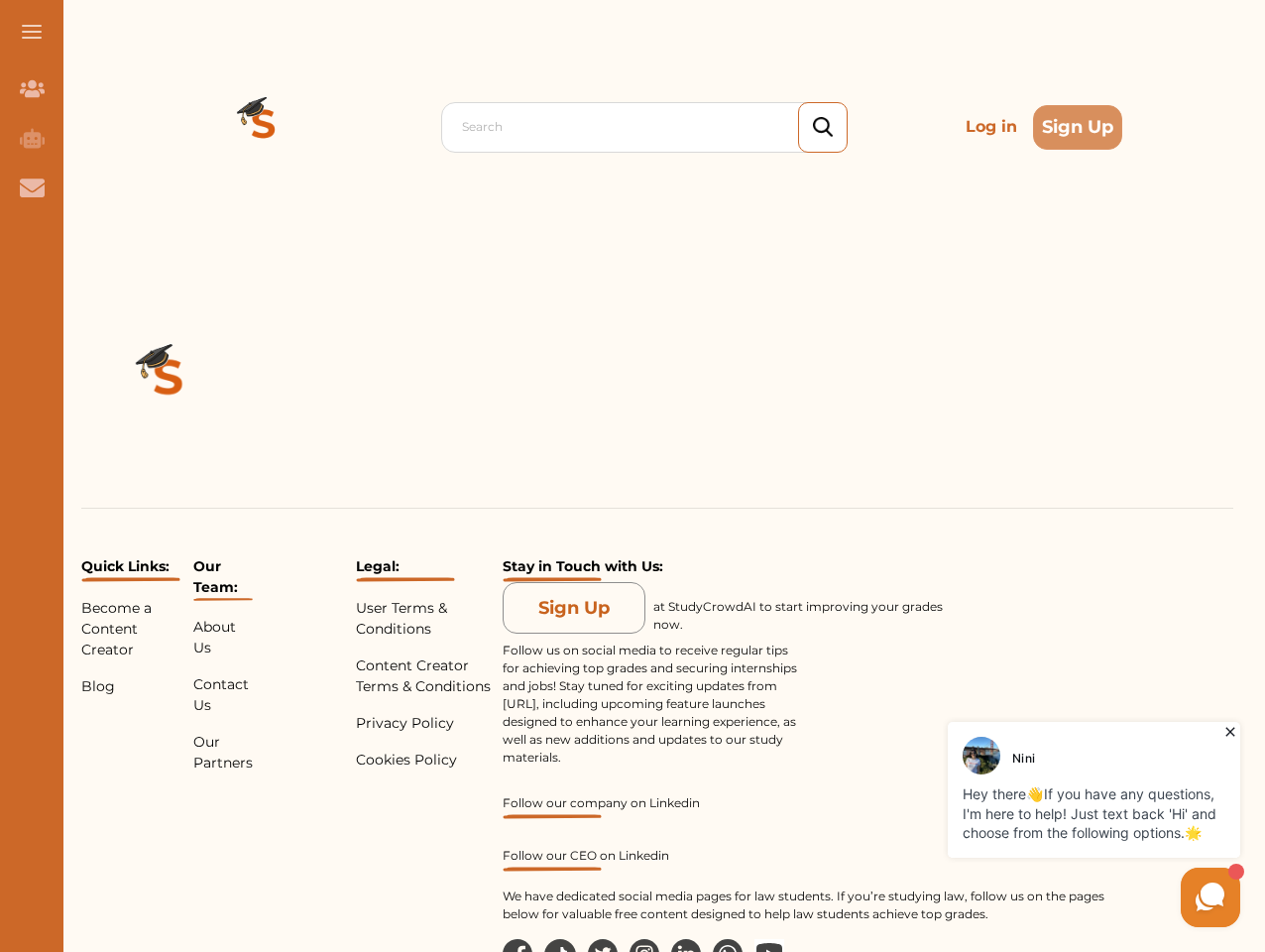 This screenshot has width=1265, height=952. What do you see at coordinates (425, 759) in the screenshot?
I see `p: Cookies Policy` at bounding box center [425, 759].